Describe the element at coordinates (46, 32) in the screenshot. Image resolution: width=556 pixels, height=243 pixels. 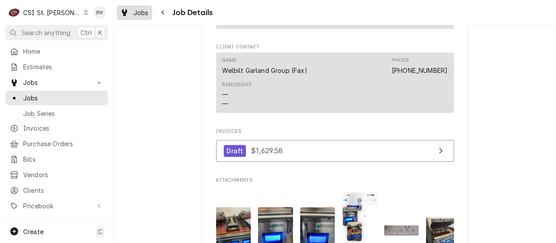
I see `span: Search anything` at that location.